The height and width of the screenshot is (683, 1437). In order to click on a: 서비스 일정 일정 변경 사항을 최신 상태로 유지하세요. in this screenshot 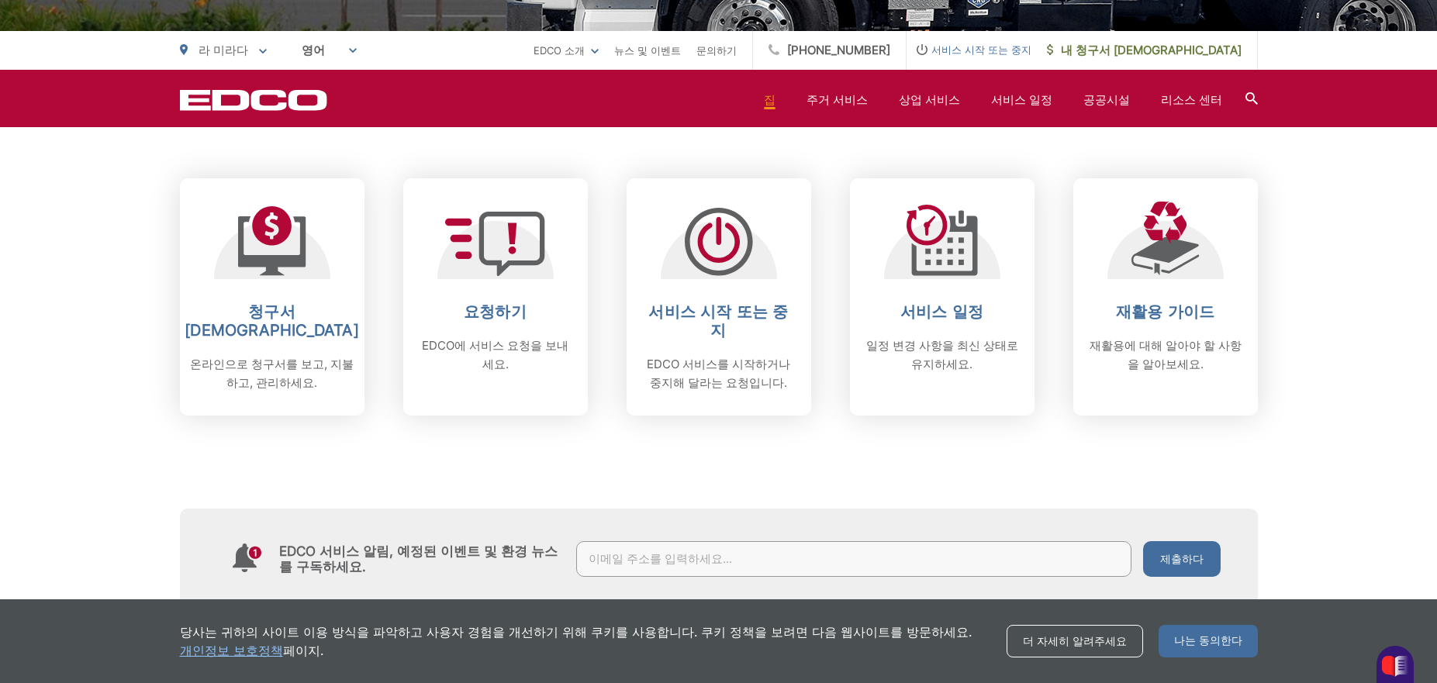, I will do `click(942, 297)`.